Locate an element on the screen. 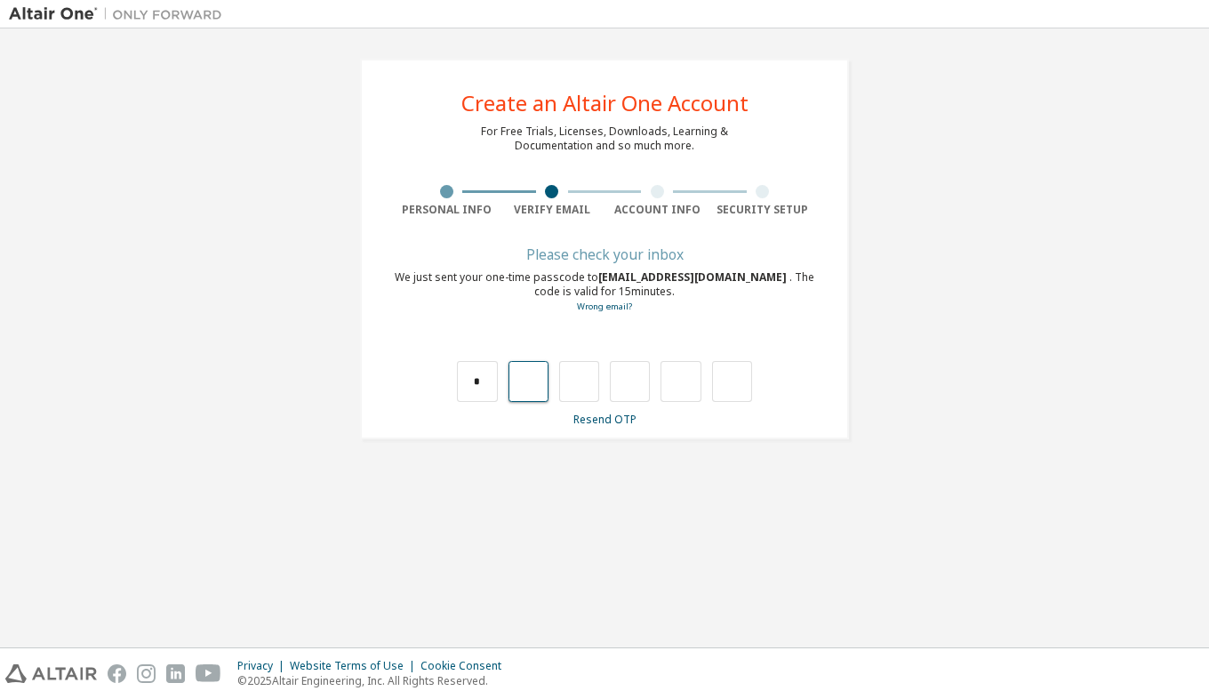 The width and height of the screenshot is (1209, 699). img: facebook.svg is located at coordinates (116, 673).